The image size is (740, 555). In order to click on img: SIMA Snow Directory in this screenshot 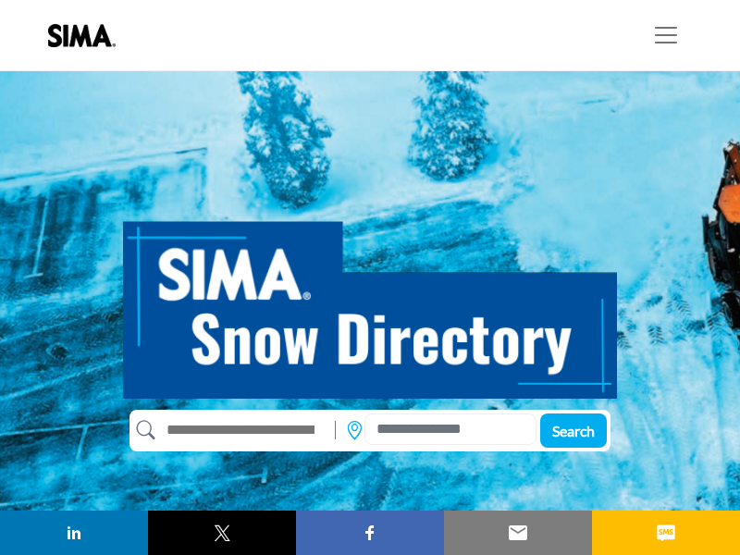, I will do `click(370, 300)`.